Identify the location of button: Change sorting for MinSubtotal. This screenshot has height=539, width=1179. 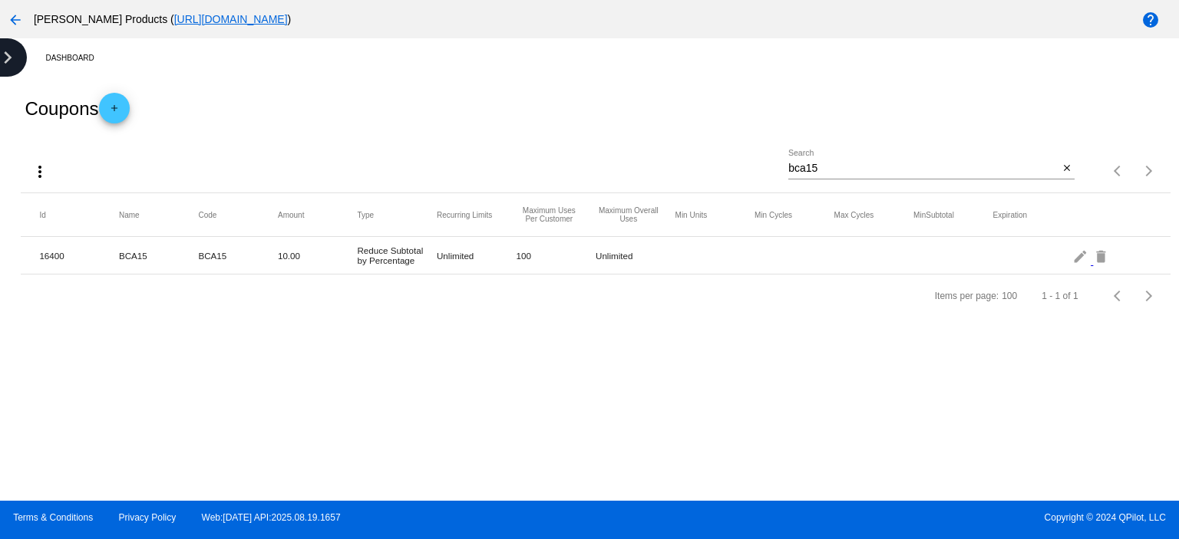
(933, 215).